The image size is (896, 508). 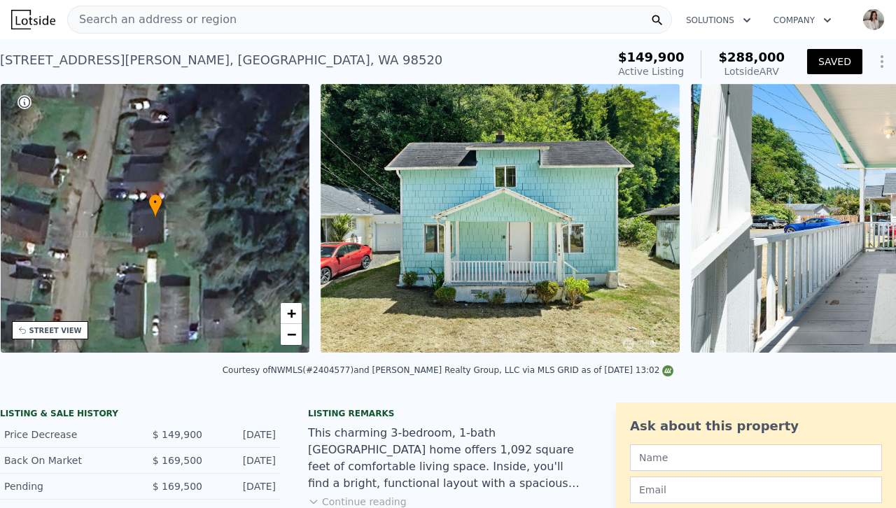 What do you see at coordinates (756, 426) in the screenshot?
I see `div: Ask about this property` at bounding box center [756, 426].